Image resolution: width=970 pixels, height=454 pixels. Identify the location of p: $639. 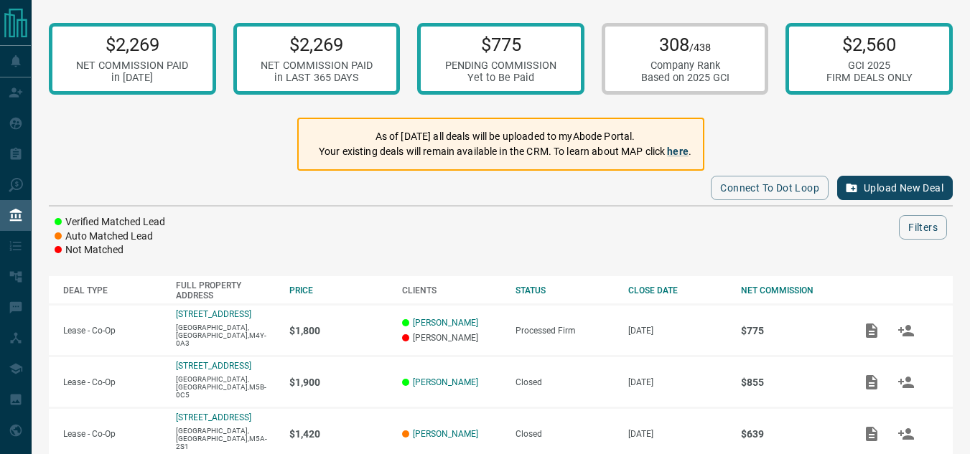
(790, 434).